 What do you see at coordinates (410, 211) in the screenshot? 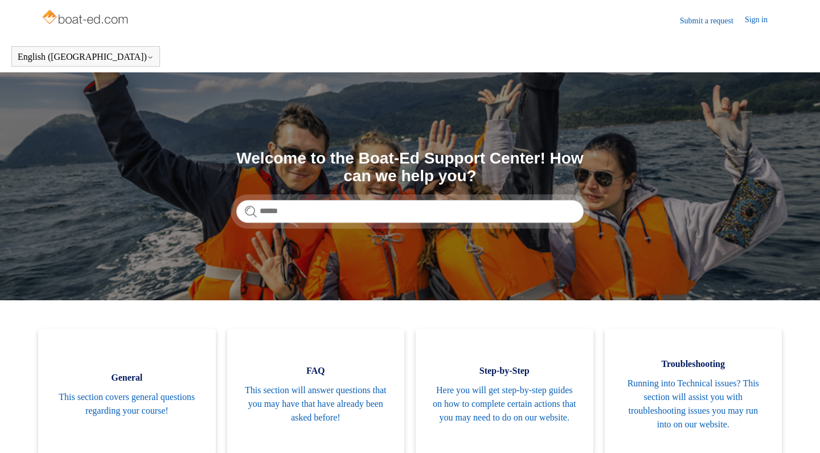
I see `input: Search` at bounding box center [410, 211].